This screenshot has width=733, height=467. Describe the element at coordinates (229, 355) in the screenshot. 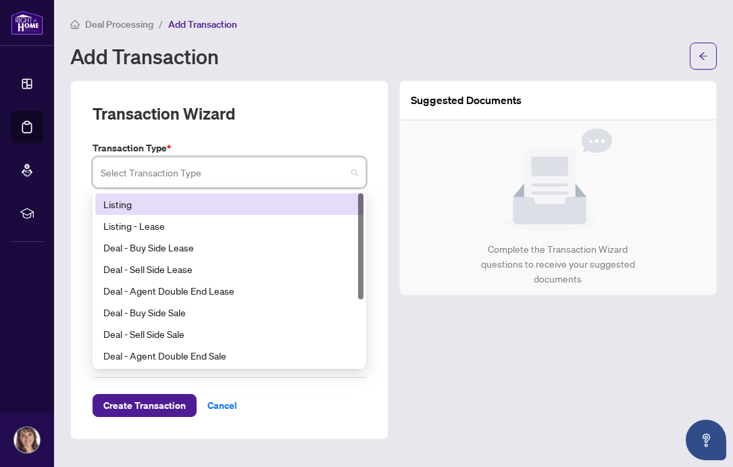

I see `div: Deal - Agent Double End Sale` at that location.